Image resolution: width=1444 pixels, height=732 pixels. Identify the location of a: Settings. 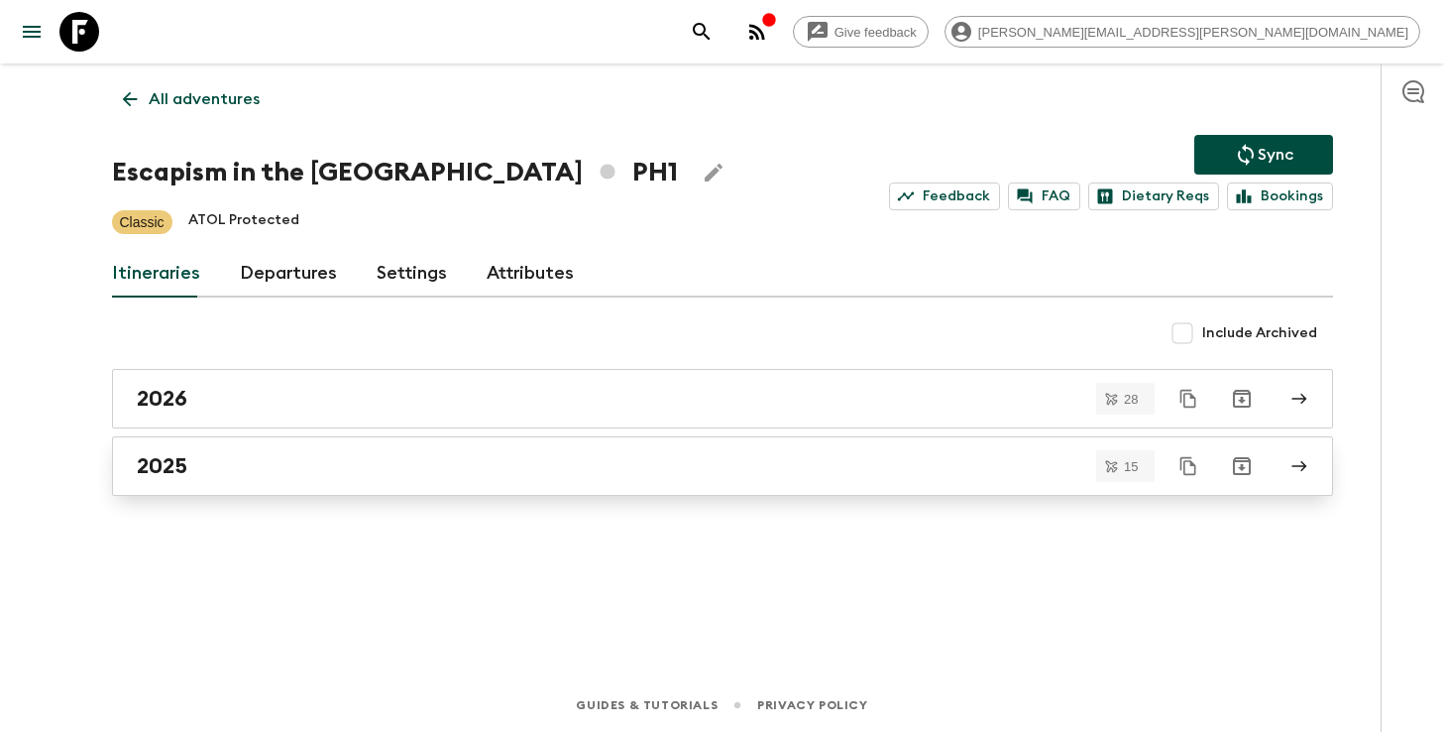
(411, 274).